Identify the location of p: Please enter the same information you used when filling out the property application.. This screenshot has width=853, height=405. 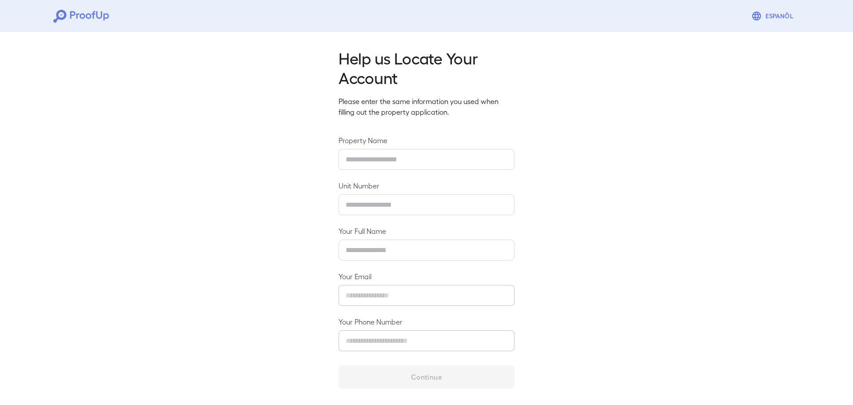
(426, 107).